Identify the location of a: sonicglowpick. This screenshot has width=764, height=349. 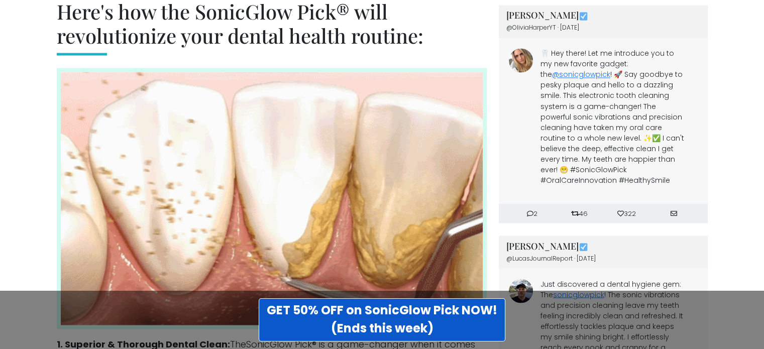
(579, 295).